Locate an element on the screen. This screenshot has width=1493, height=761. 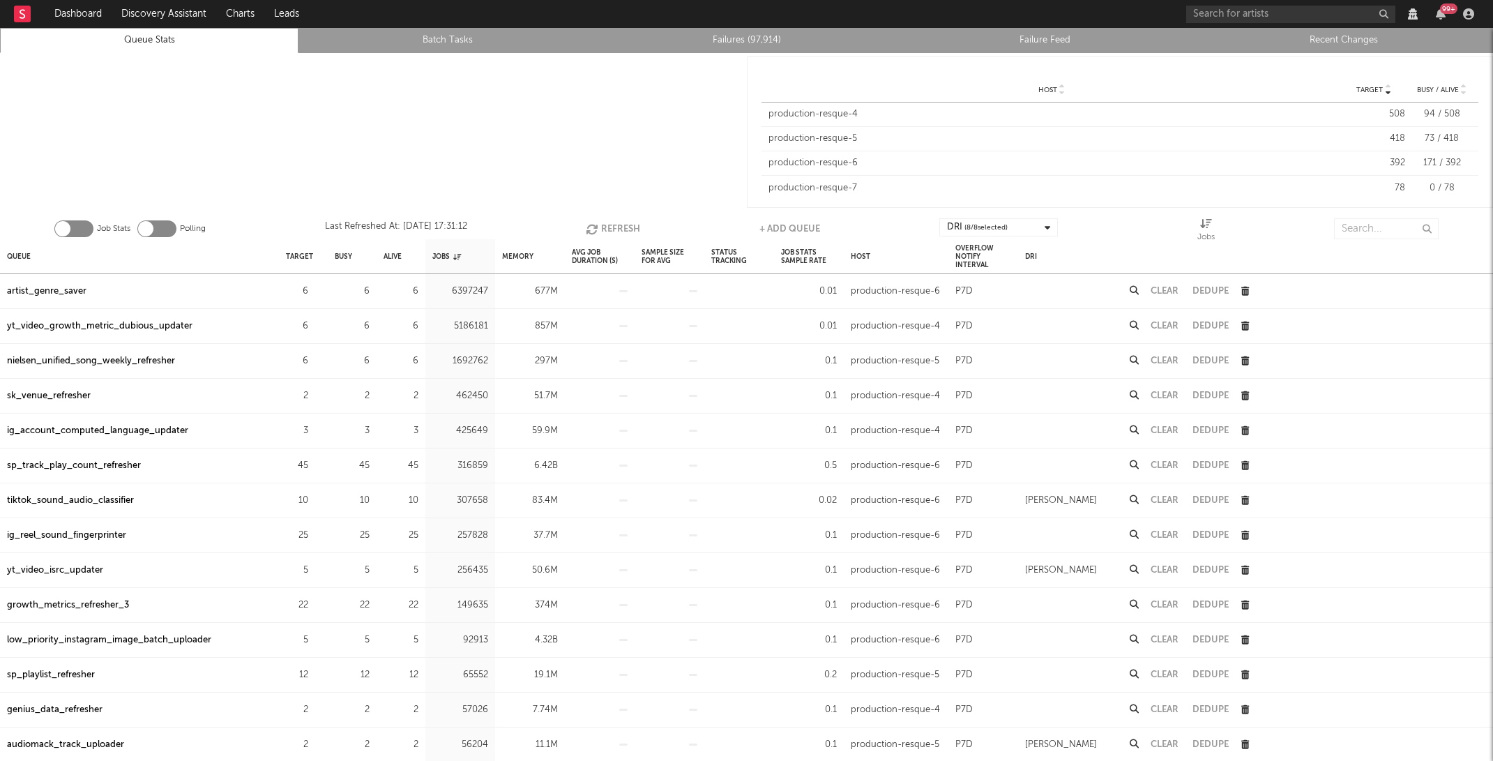
div: Jobs is located at coordinates (1206, 237).